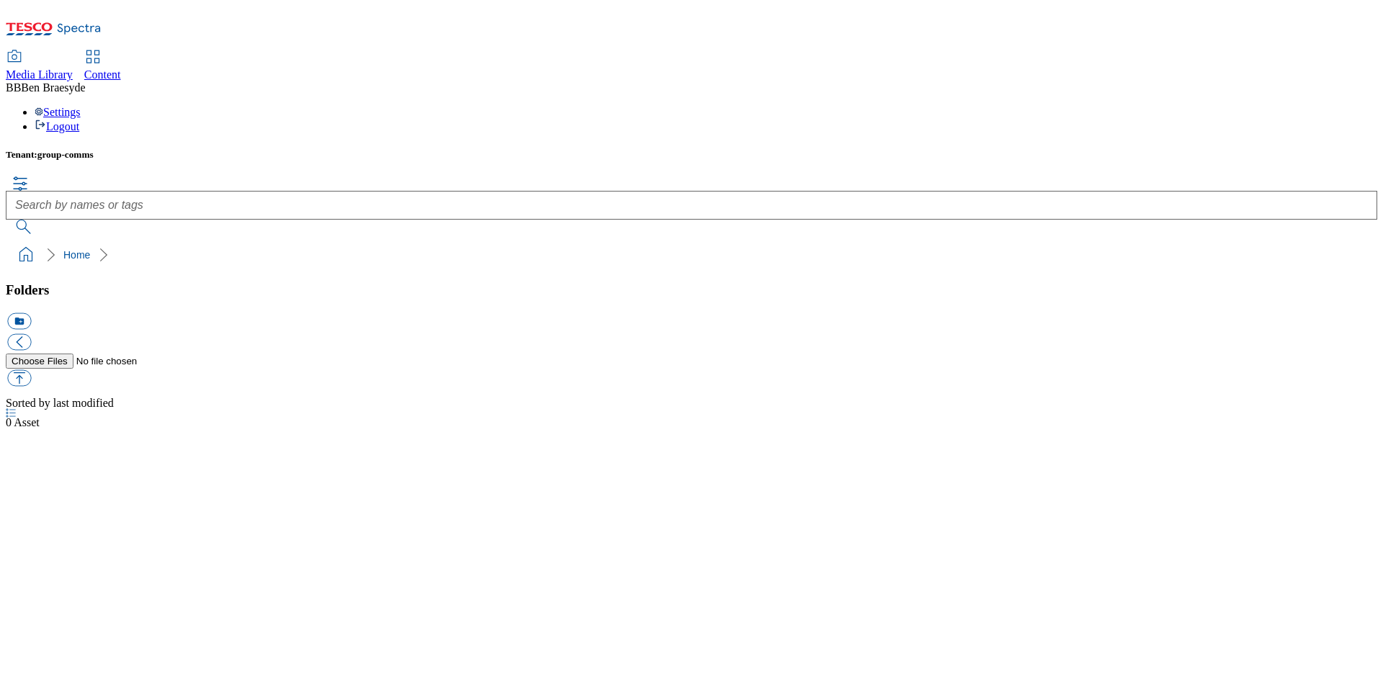 This screenshot has width=1383, height=697. What do you see at coordinates (58, 112) in the screenshot?
I see `a: Settings` at bounding box center [58, 112].